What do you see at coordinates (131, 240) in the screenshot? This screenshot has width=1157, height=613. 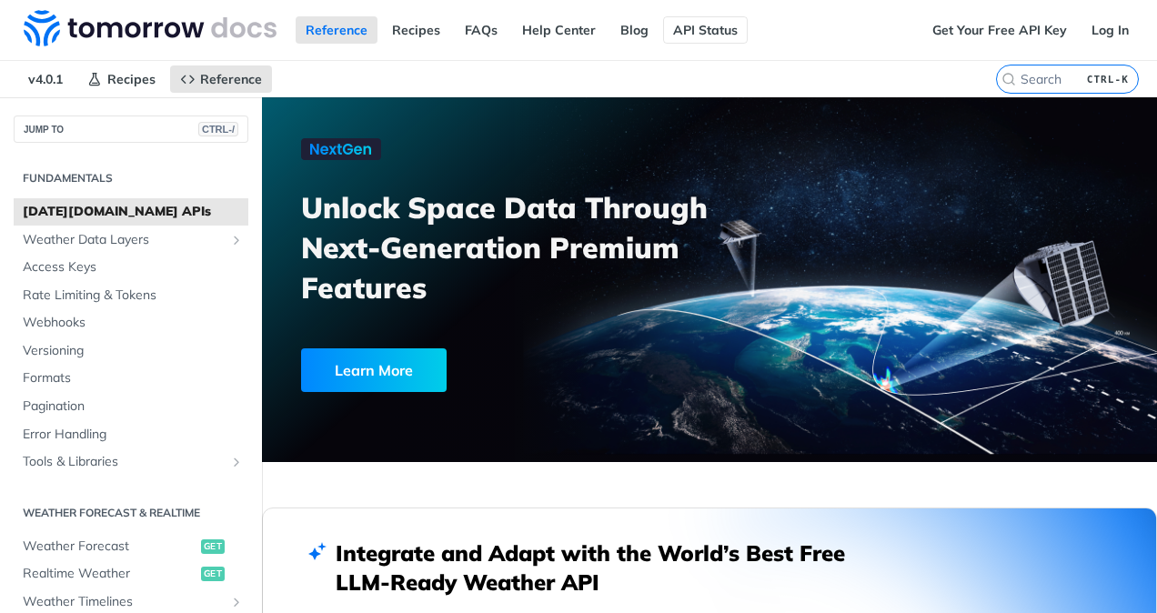 I see `a: Weather Data LayersShow subpages for Weather Data Layers` at bounding box center [131, 240].